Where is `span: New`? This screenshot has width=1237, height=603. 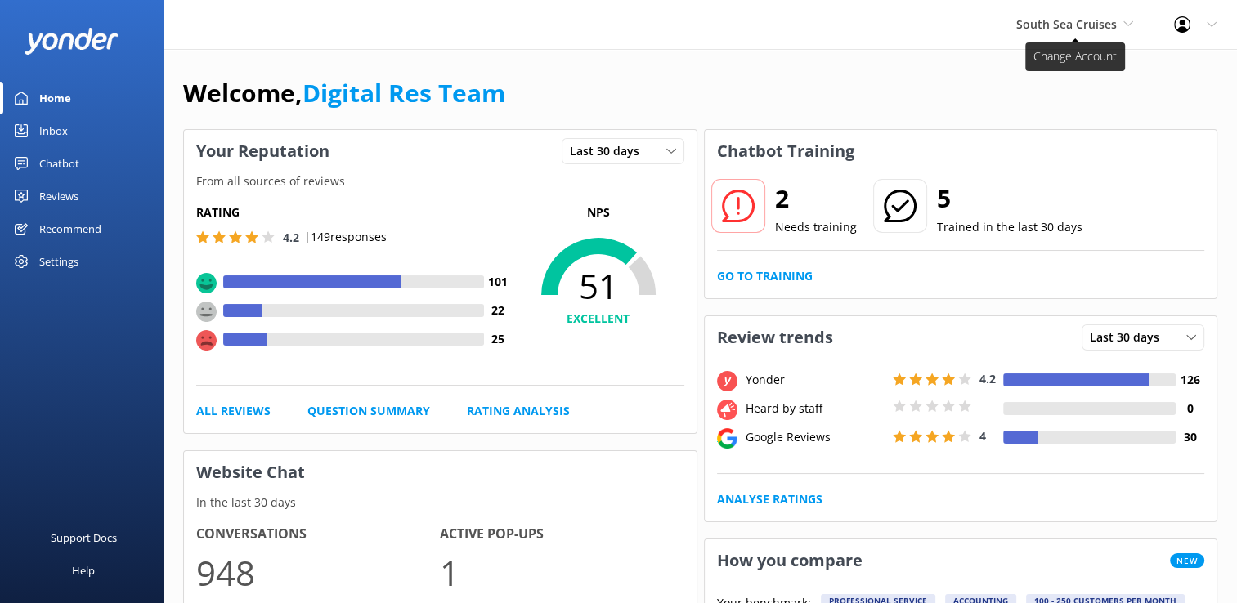 span: New is located at coordinates (1187, 561).